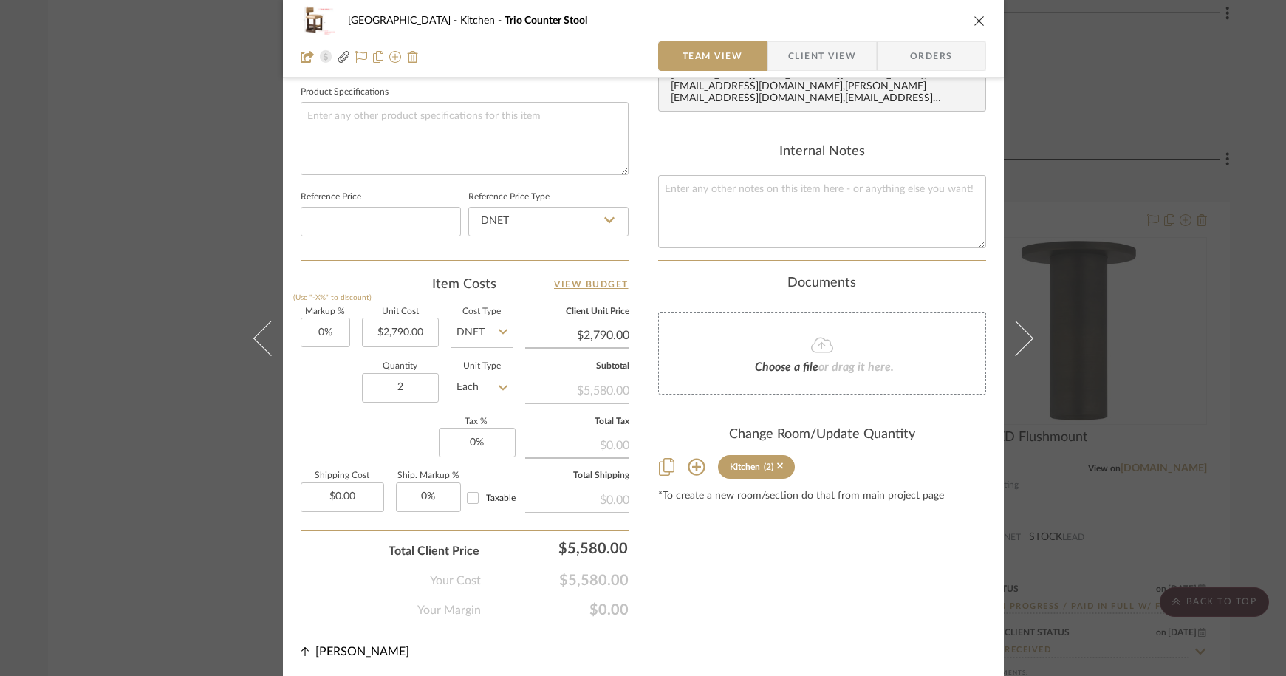 Image resolution: width=1286 pixels, height=676 pixels. I want to click on span: Your Margin, so click(449, 610).